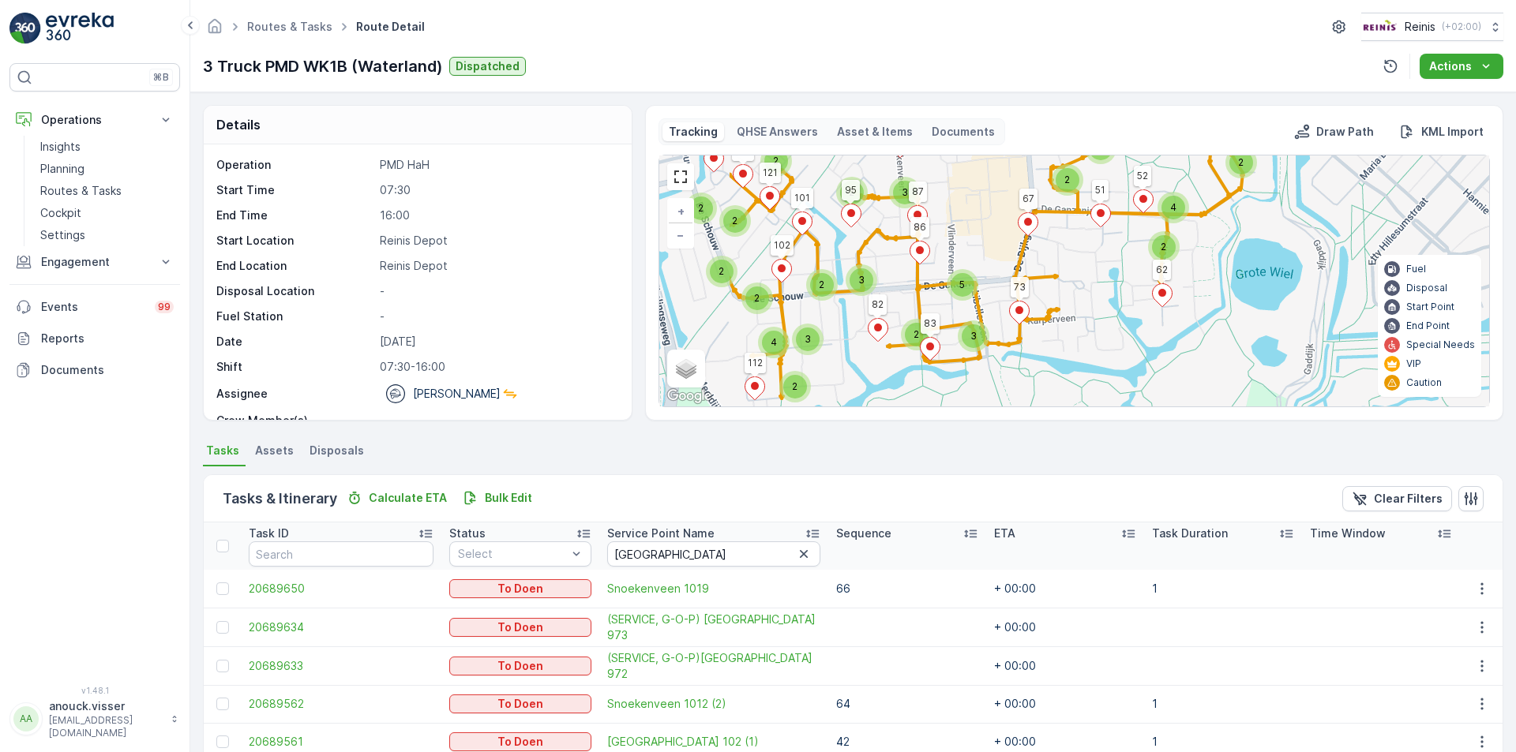 The image size is (1516, 752). Describe the element at coordinates (680, 235) in the screenshot. I see `a: Zoom Out` at that location.